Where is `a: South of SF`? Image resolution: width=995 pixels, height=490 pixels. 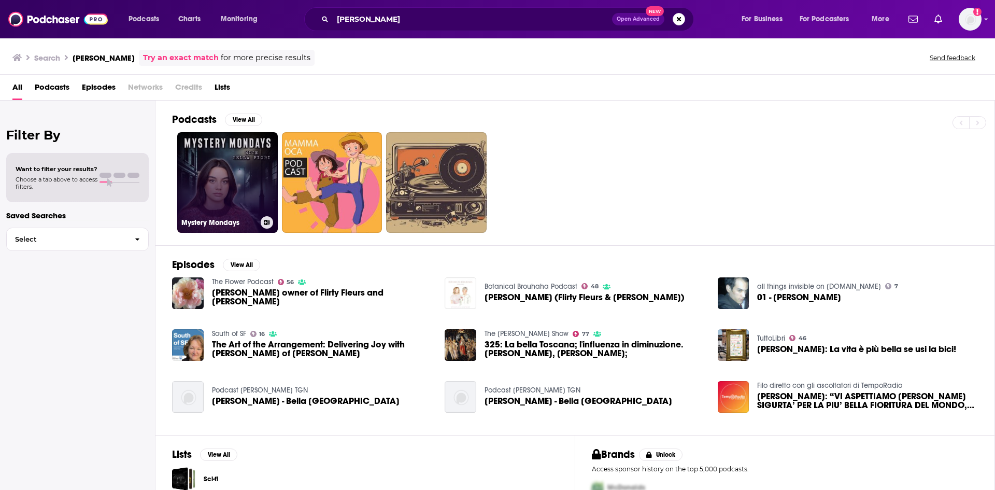
a: South of SF is located at coordinates (229, 333).